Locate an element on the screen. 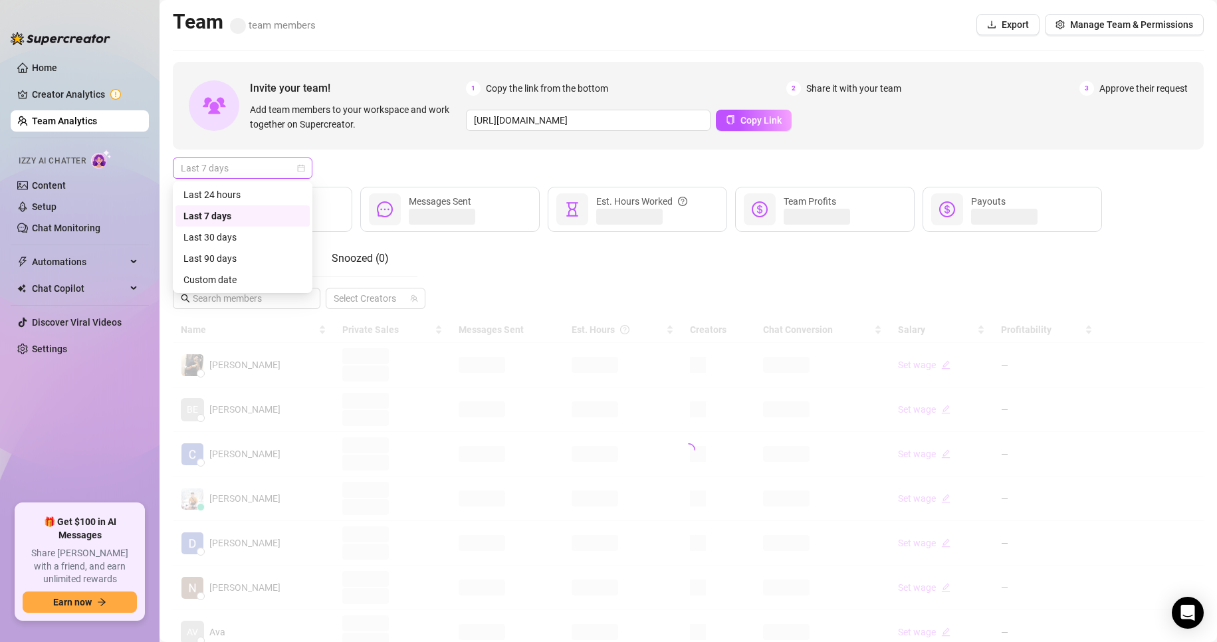  span: Messages Sent is located at coordinates (440, 201).